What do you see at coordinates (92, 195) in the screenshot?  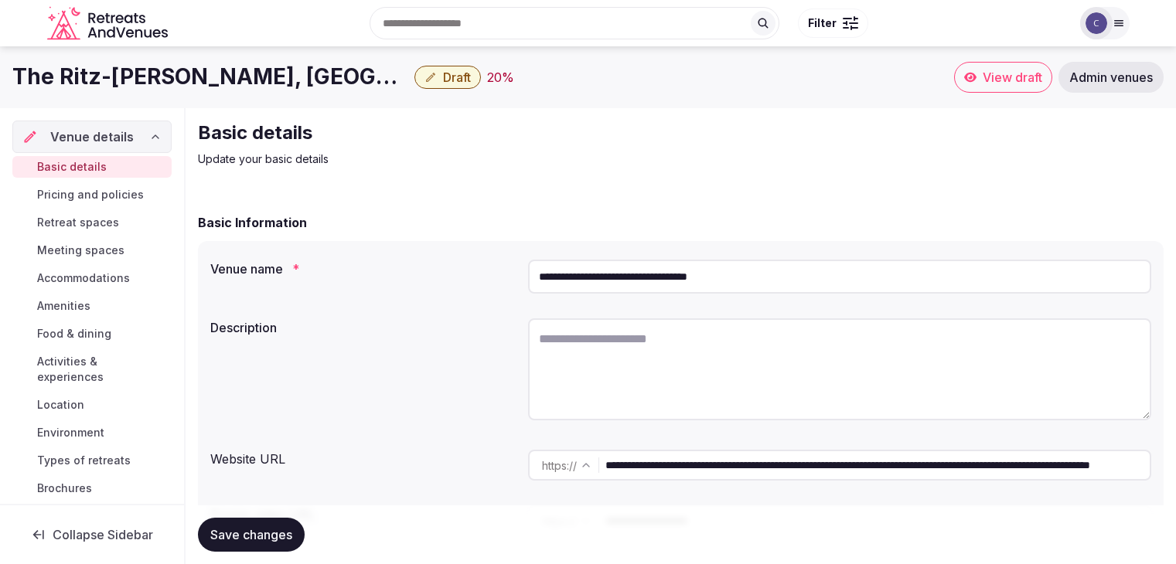 I see `a: Pricing and policies` at bounding box center [92, 195].